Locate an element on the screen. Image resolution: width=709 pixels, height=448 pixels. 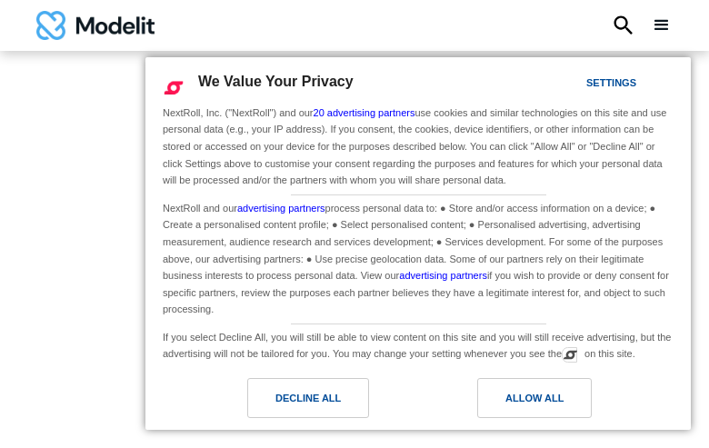
a: Decline All is located at coordinates (287, 403).